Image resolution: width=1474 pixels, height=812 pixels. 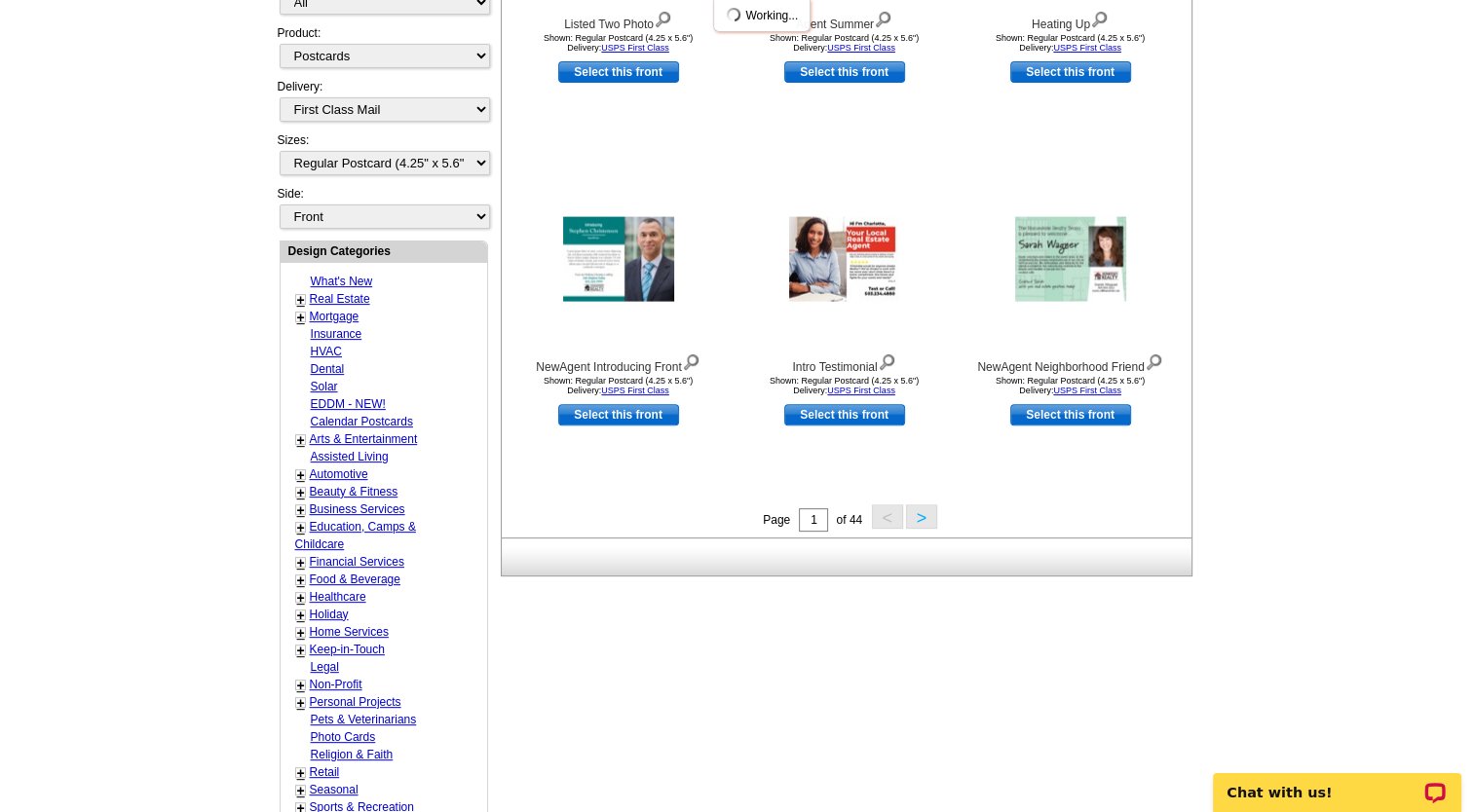 What do you see at coordinates (339, 474) in the screenshot?
I see `a: Automotive` at bounding box center [339, 474].